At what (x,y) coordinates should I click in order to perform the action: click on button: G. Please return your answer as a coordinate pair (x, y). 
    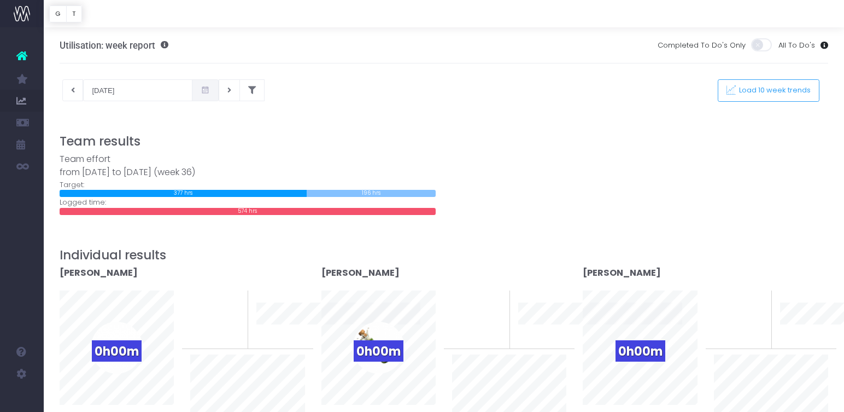
    Looking at the image, I should click on (58, 14).